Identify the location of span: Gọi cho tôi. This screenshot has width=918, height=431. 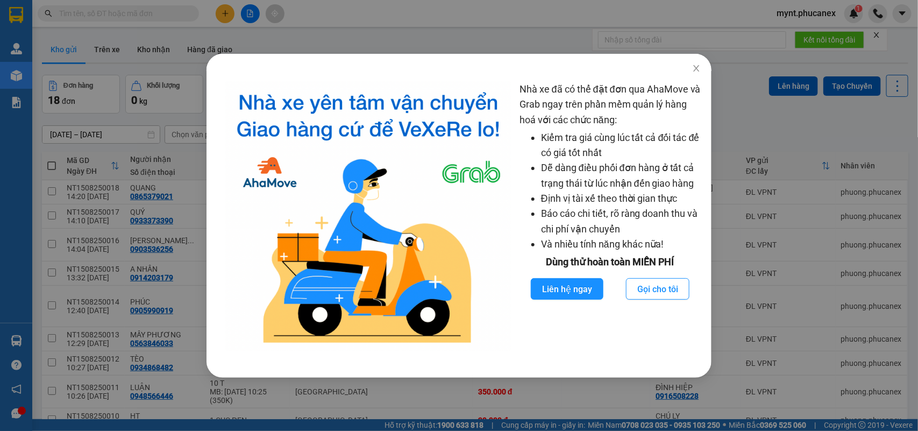
(658, 289).